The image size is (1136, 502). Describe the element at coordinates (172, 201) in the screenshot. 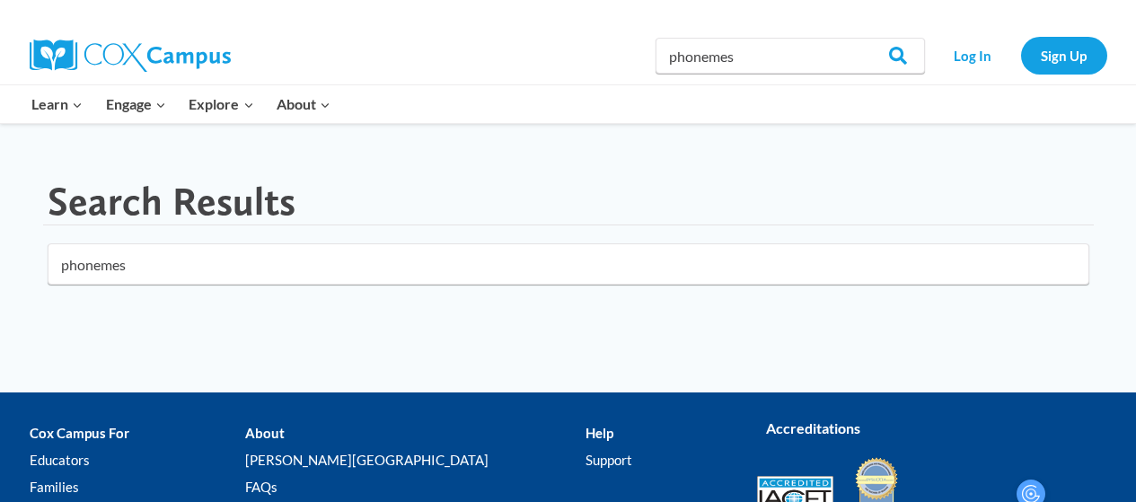

I see `h1: Search Results` at that location.